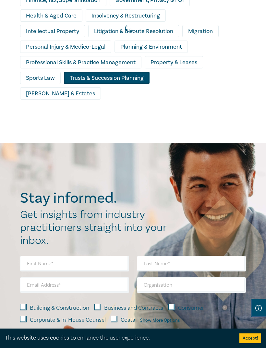 The image size is (266, 348). Describe the element at coordinates (134, 308) in the screenshot. I see `label: Business and Contracts` at that location.